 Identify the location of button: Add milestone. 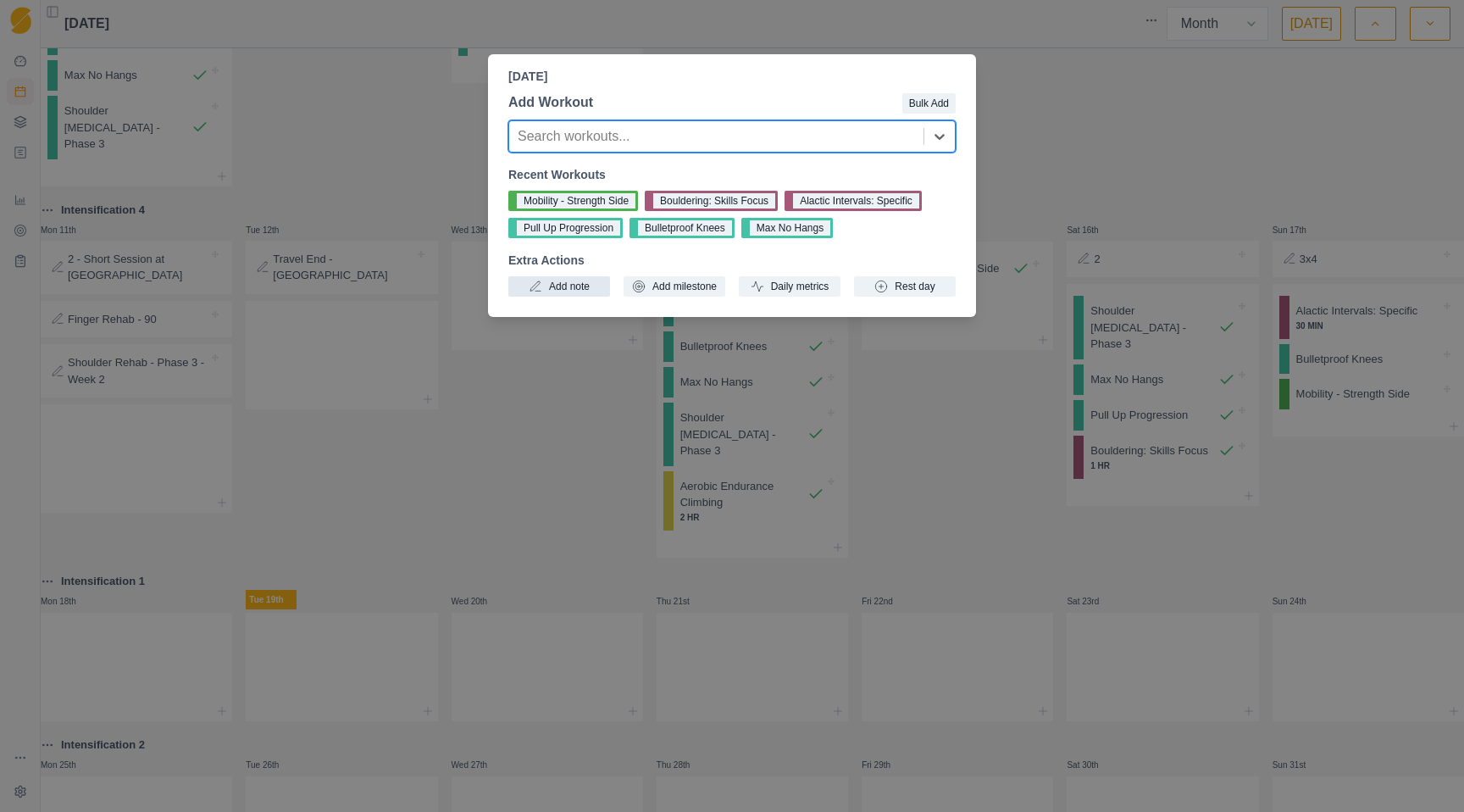
(675, 286).